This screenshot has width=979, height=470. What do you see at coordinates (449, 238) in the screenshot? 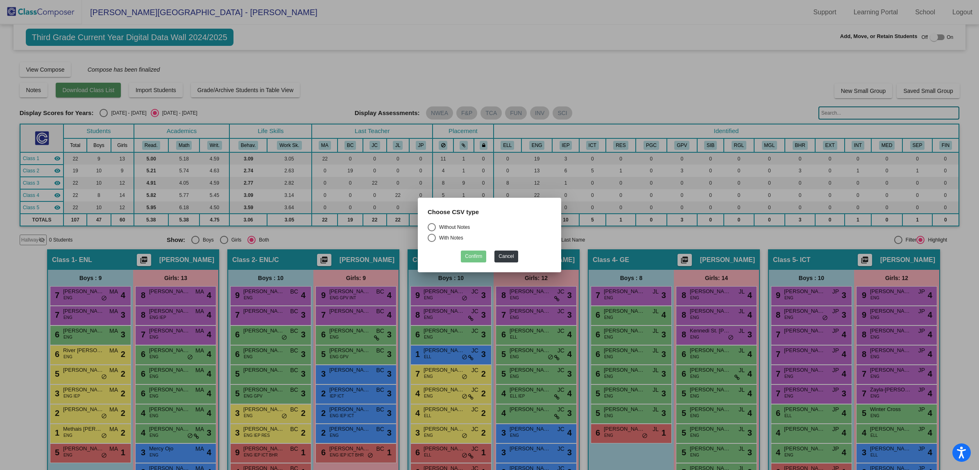
I see `div: With Notes` at bounding box center [449, 238].